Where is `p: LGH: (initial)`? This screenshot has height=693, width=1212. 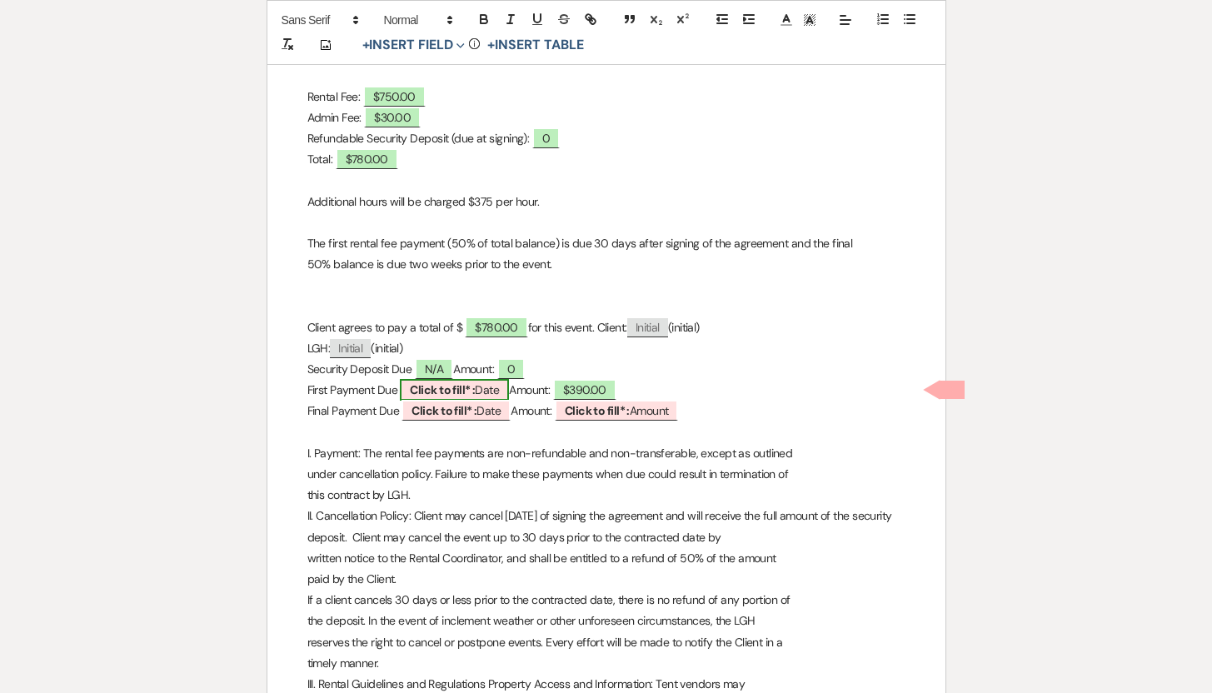
p: LGH: (initial) is located at coordinates (606, 348).